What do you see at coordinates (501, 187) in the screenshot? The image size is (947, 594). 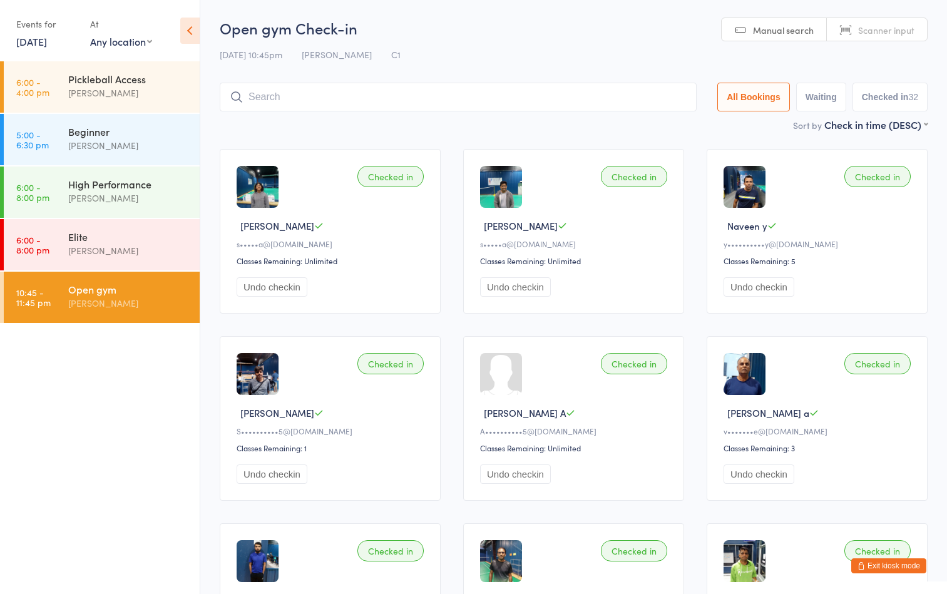 I see `img: image1737243725.png` at bounding box center [501, 187].